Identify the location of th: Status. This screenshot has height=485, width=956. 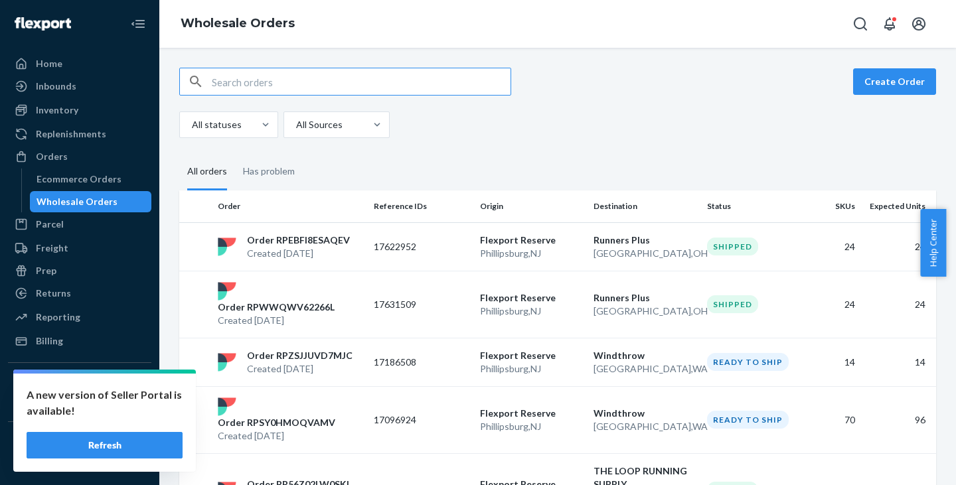
(755, 207).